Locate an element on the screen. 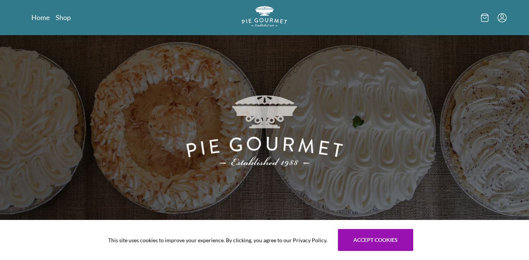 This screenshot has width=529, height=260. a: Logo is located at coordinates (264, 17).